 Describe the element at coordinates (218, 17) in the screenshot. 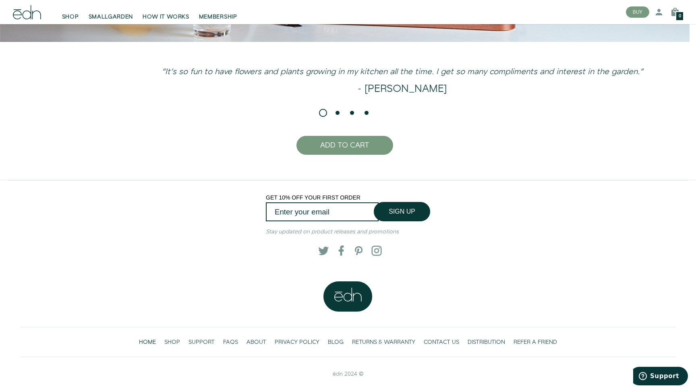

I see `span: MEMBERSHIP` at that location.